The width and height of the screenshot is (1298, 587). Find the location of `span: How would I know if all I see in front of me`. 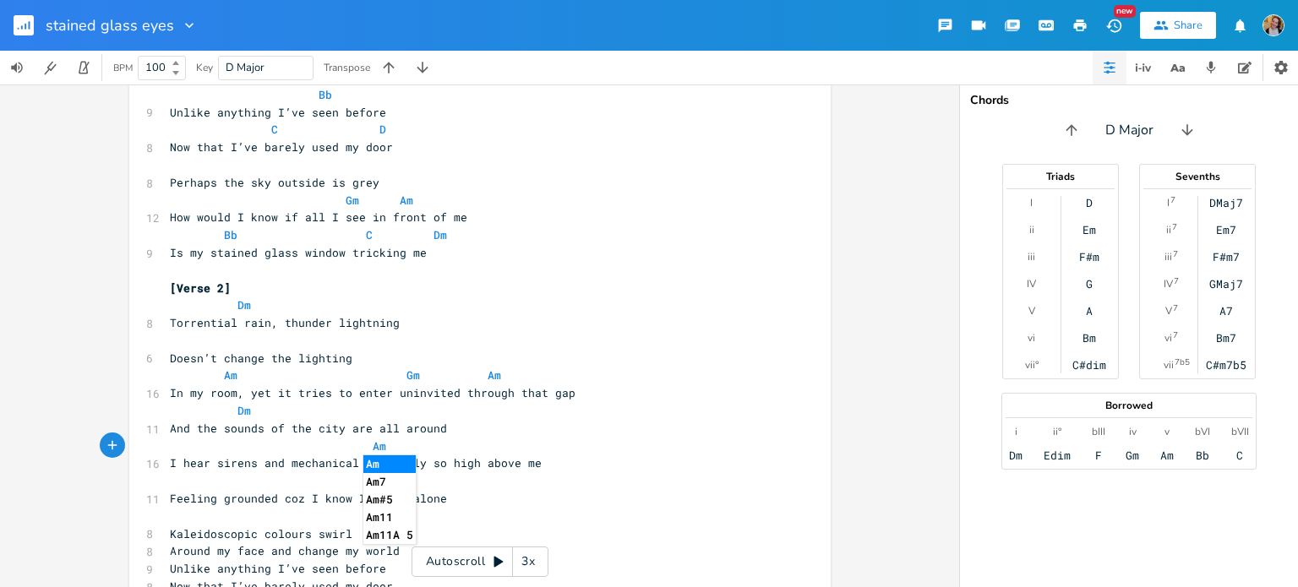

span: How would I know if all I see in front of me is located at coordinates (319, 217).